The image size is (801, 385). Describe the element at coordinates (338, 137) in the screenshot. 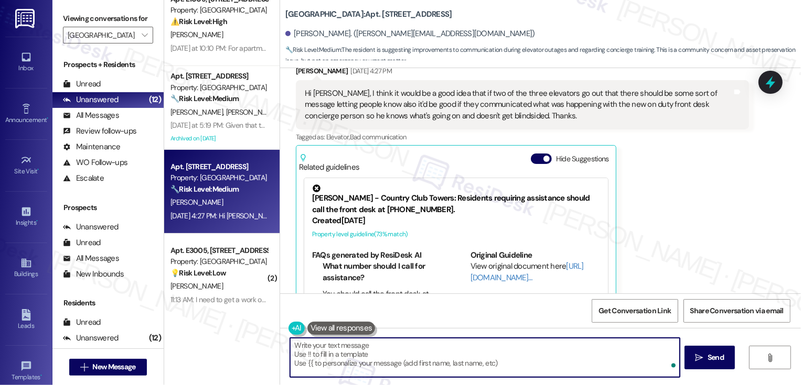

I see `span: Elevator ,` at that location.